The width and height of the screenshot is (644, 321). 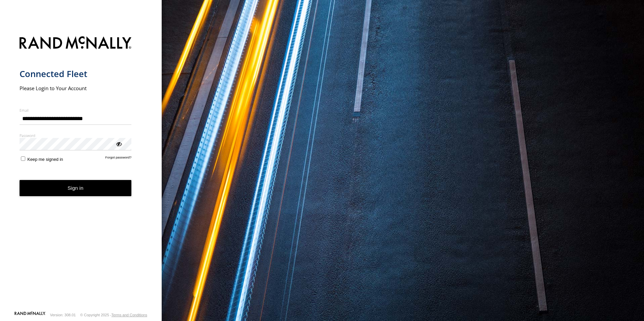 What do you see at coordinates (75, 43) in the screenshot?
I see `img: Rand McNally` at bounding box center [75, 43].